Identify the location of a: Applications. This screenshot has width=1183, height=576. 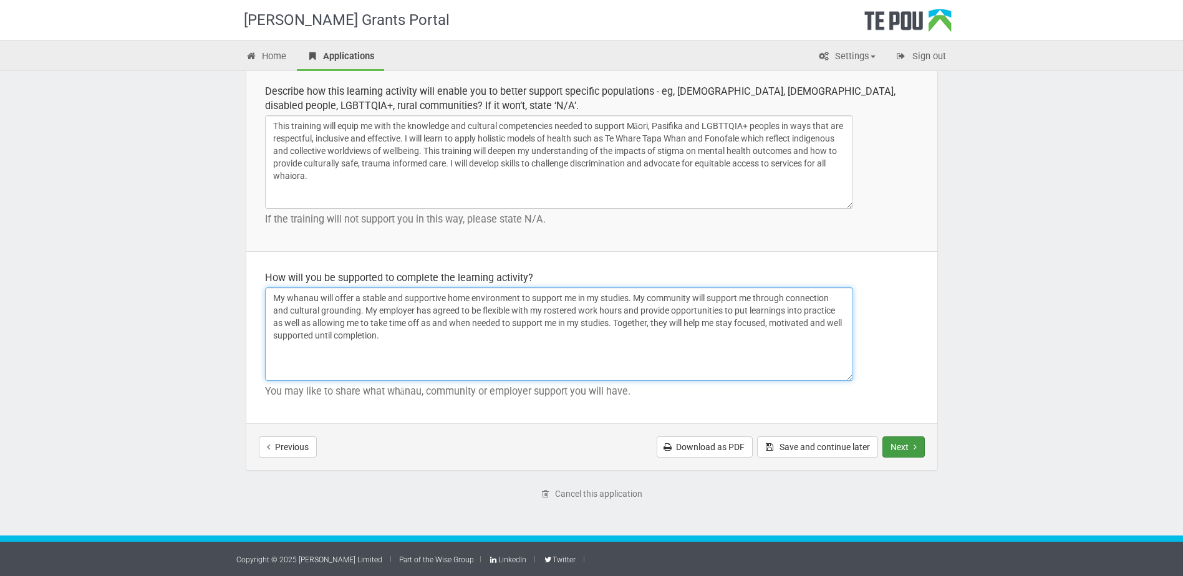
(340, 57).